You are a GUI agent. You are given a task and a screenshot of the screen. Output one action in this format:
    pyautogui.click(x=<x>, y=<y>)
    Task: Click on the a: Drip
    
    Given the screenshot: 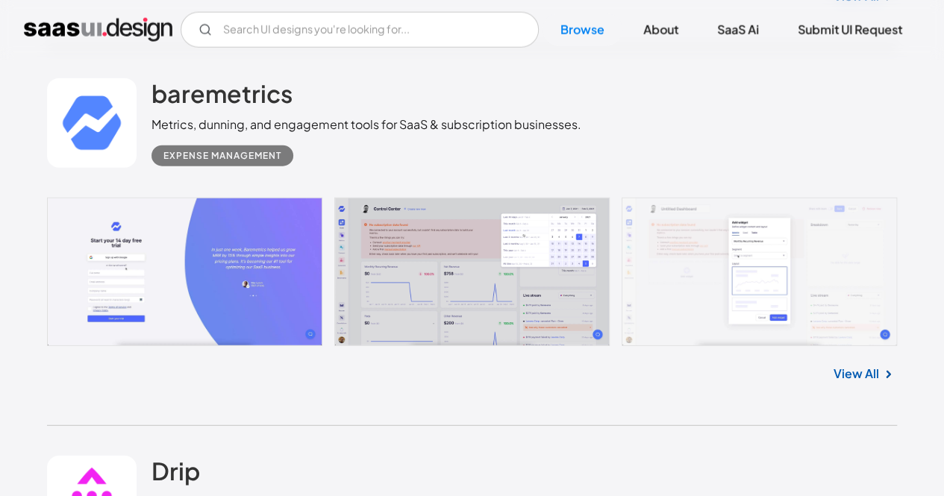 What is the action you would take?
    pyautogui.click(x=175, y=474)
    